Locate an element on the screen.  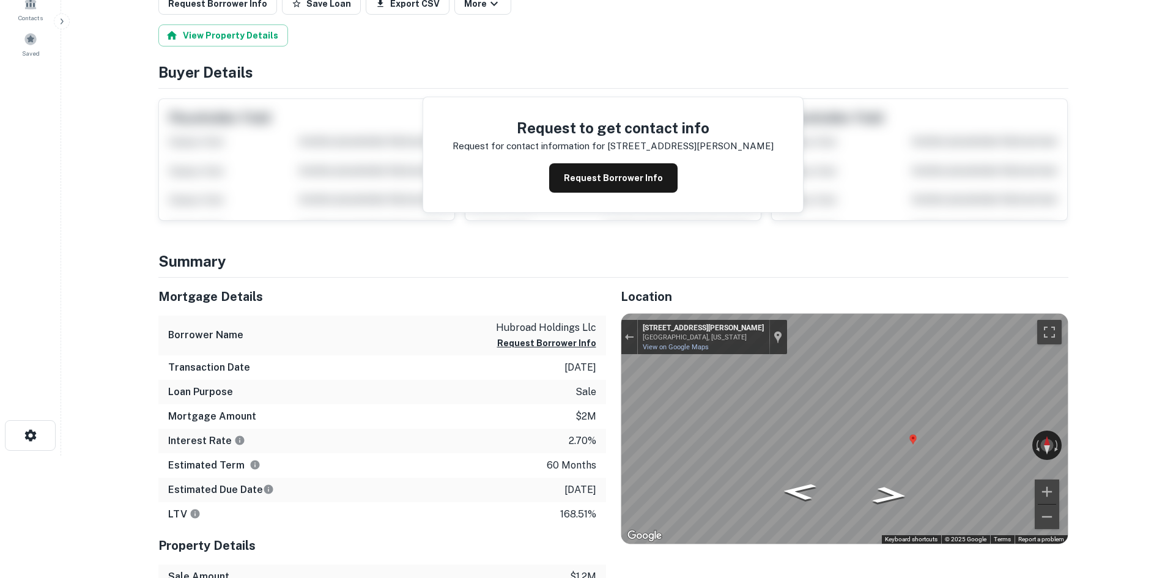
span: Saved is located at coordinates (31, 53).